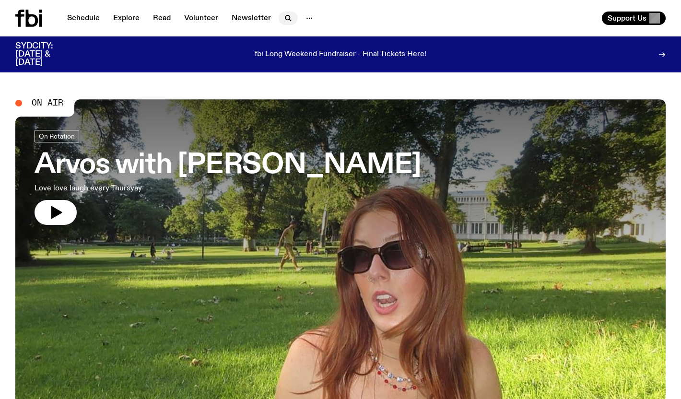 This screenshot has height=399, width=681. Describe the element at coordinates (162, 18) in the screenshot. I see `a: Read` at that location.